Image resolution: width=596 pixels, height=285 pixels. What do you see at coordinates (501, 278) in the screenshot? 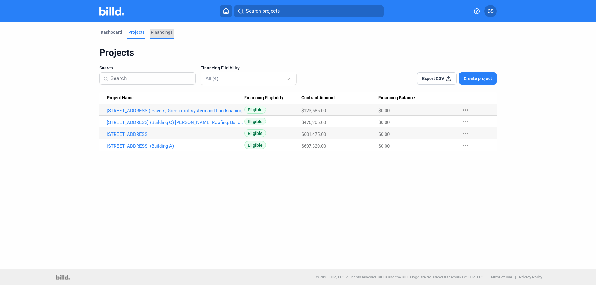
I see `b: Terms of Use` at bounding box center [501, 278].